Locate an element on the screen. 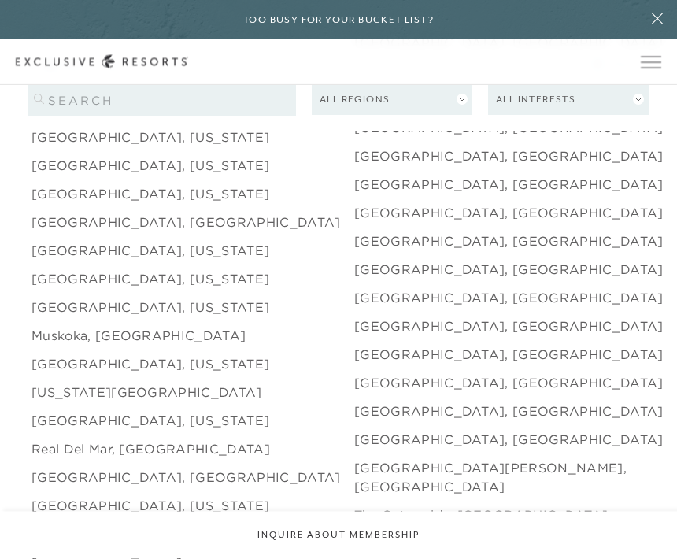 This screenshot has height=559, width=677. button: All Interests is located at coordinates (569, 100).